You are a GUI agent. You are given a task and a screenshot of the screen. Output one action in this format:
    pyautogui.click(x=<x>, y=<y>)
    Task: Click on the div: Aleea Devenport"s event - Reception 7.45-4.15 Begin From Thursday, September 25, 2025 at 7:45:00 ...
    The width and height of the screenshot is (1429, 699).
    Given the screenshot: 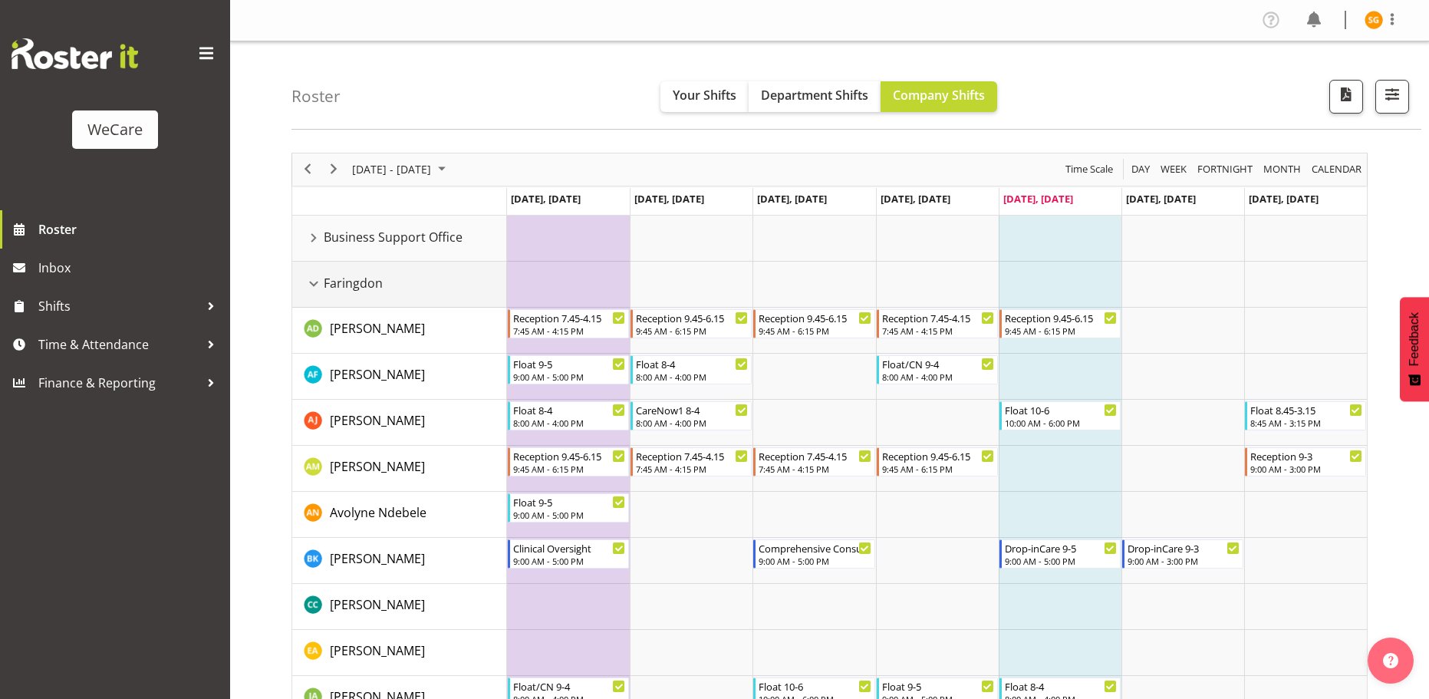 What is the action you would take?
    pyautogui.click(x=938, y=324)
    